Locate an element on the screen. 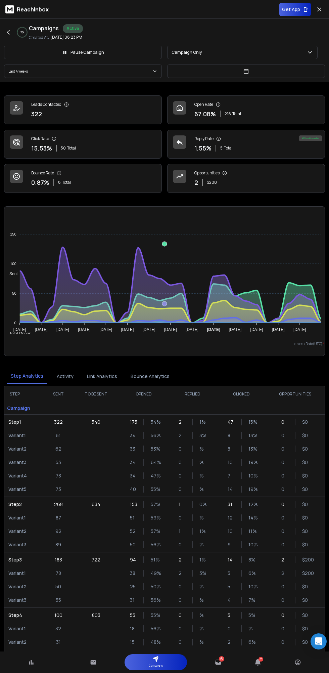 The width and height of the screenshot is (329, 673). th: OPENED is located at coordinates (144, 394).